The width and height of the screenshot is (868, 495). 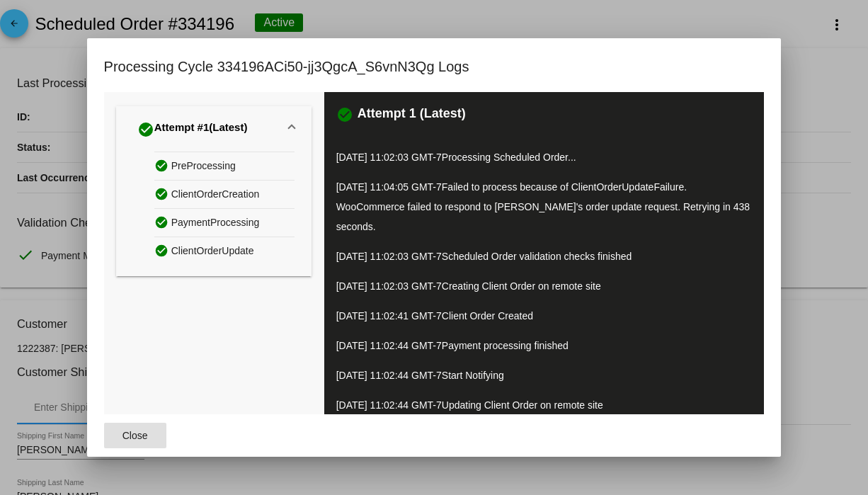 What do you see at coordinates (522, 405) in the screenshot?
I see `span: Updating Client Order on remote site` at bounding box center [522, 405].